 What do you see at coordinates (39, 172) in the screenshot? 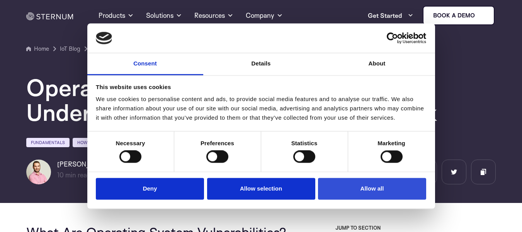
I see `img: Lian Granot` at bounding box center [39, 172].